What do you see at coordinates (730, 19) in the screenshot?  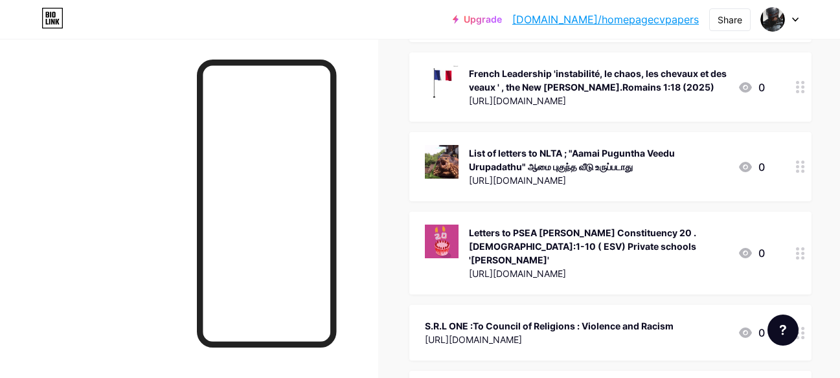 I see `div: Share` at bounding box center [730, 19].